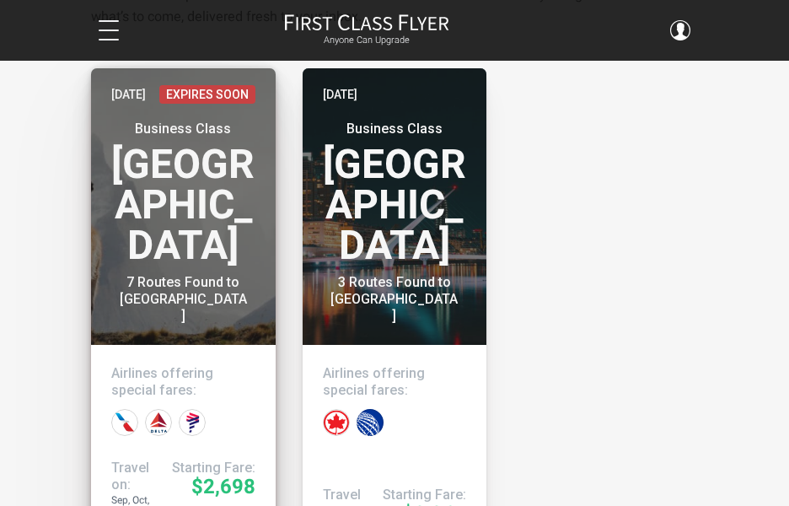  Describe the element at coordinates (370, 422) in the screenshot. I see `div: United` at that location.